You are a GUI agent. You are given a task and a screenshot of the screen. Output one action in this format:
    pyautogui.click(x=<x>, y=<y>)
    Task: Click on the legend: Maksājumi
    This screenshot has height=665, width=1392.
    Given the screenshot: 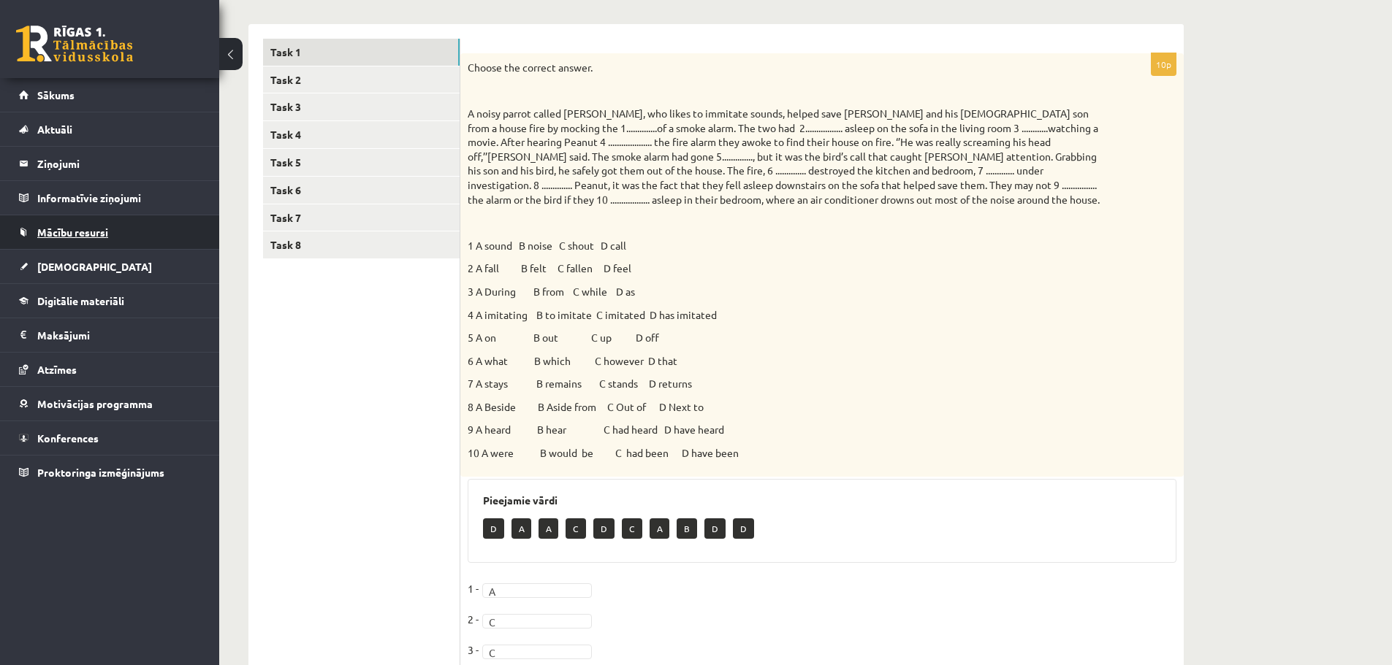 What is the action you would take?
    pyautogui.click(x=119, y=335)
    